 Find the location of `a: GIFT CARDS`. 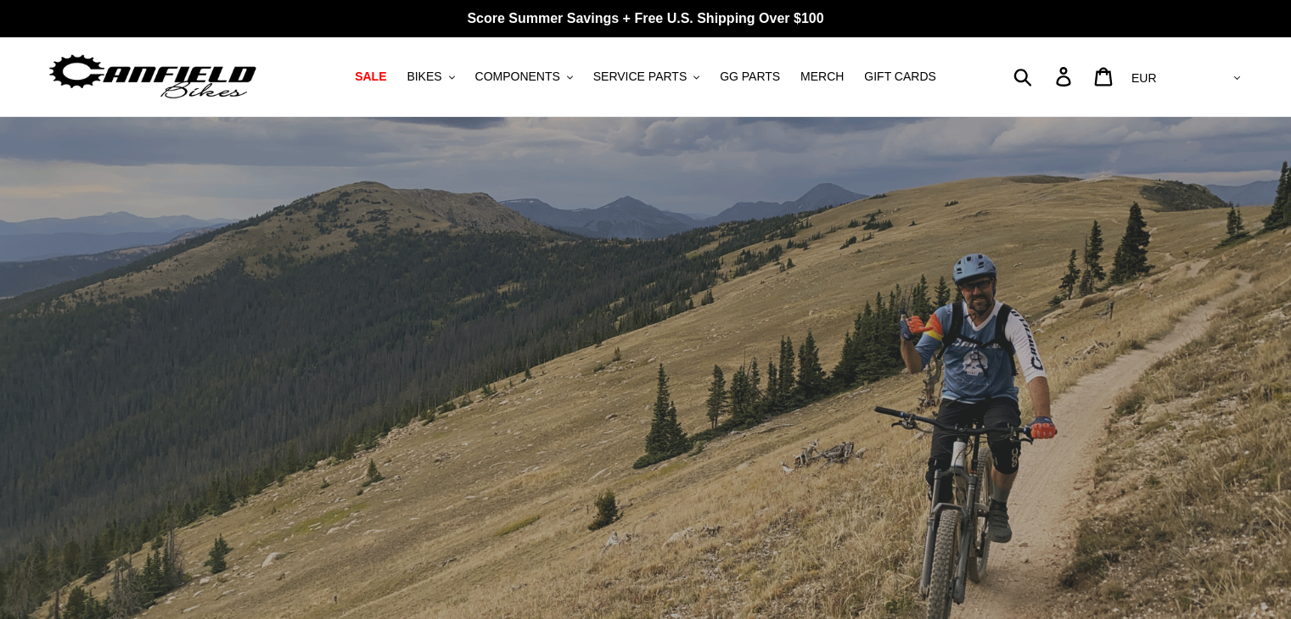

a: GIFT CARDS is located at coordinates (899, 76).